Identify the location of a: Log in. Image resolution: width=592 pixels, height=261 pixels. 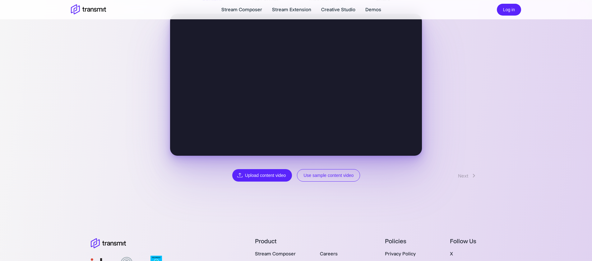
(509, 9).